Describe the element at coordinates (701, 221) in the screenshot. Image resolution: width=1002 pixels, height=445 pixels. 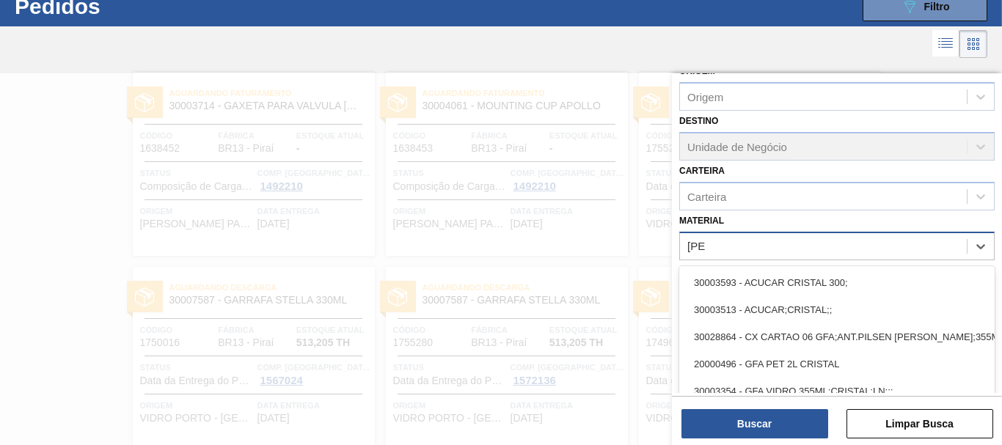
I see `label: Material` at that location.